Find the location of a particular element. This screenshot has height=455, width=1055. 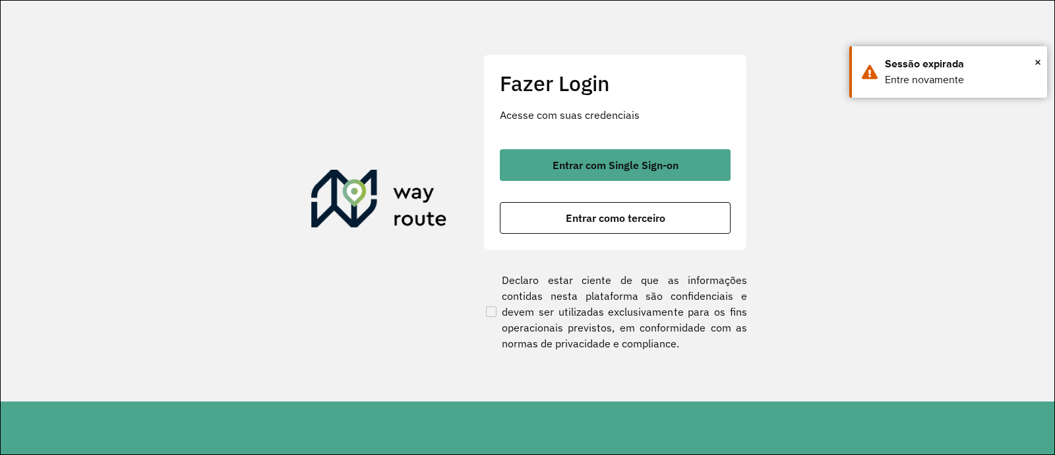

label: Declaro estar ciente de que as informações contidas nesta plataforma são confidenciais e devem se... is located at coordinates (615, 311).